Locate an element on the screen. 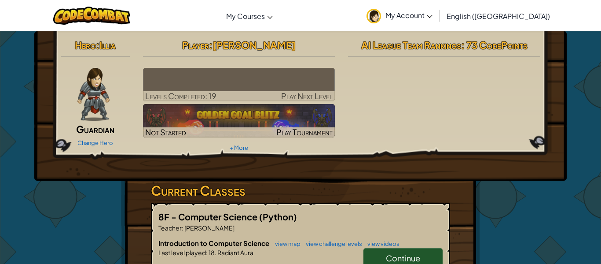 This screenshot has height=264, width=601. span: Levels Completed: 19 is located at coordinates (181, 96).